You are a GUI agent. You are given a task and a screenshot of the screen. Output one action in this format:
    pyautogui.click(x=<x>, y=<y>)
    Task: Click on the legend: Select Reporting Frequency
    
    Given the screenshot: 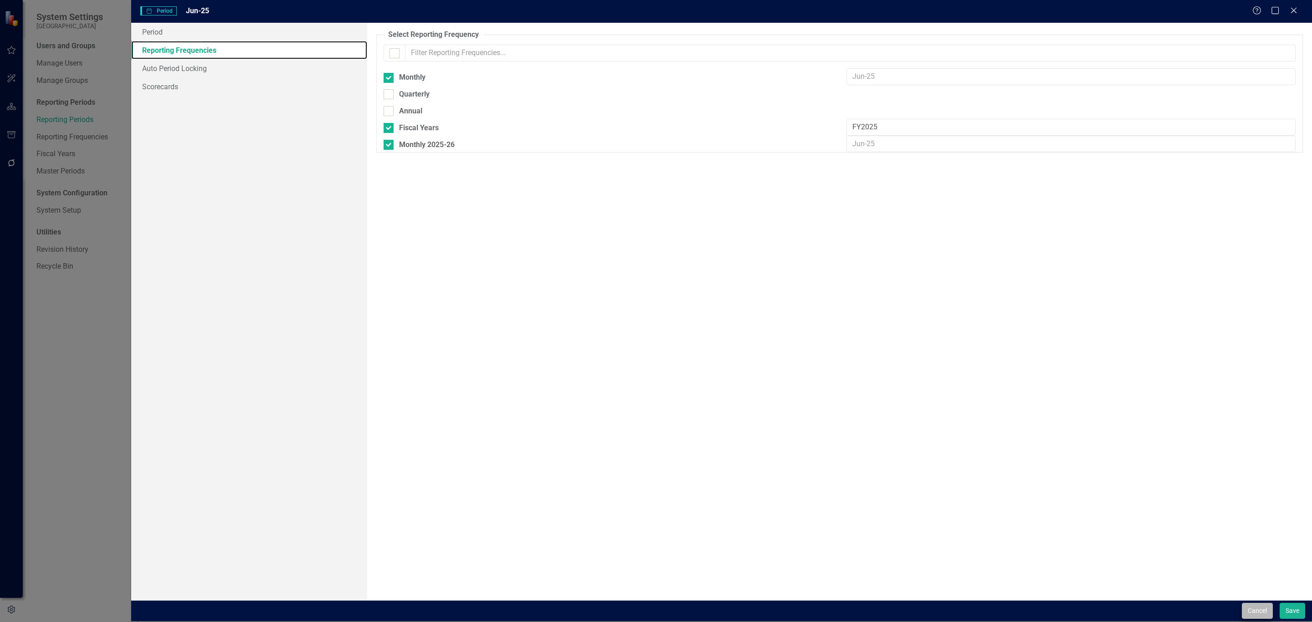 What is the action you would take?
    pyautogui.click(x=433, y=35)
    